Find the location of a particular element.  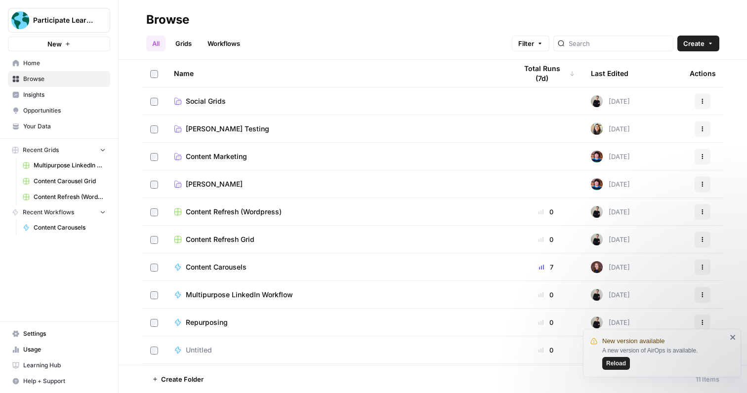

span: Home is located at coordinates (64, 63).